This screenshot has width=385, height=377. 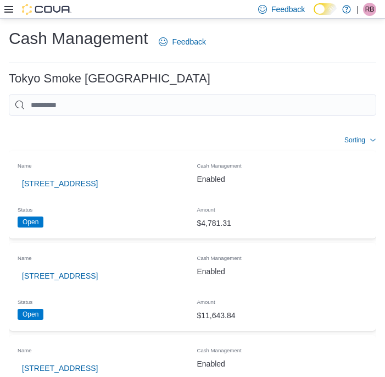 What do you see at coordinates (360, 140) in the screenshot?
I see `button: Sorting` at bounding box center [360, 140].